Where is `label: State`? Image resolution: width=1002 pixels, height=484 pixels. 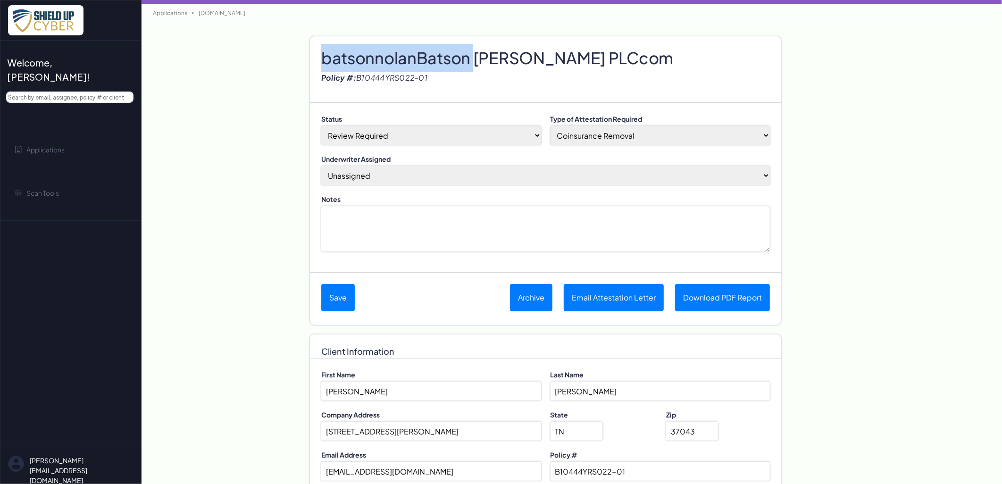 label: State is located at coordinates (603, 415).